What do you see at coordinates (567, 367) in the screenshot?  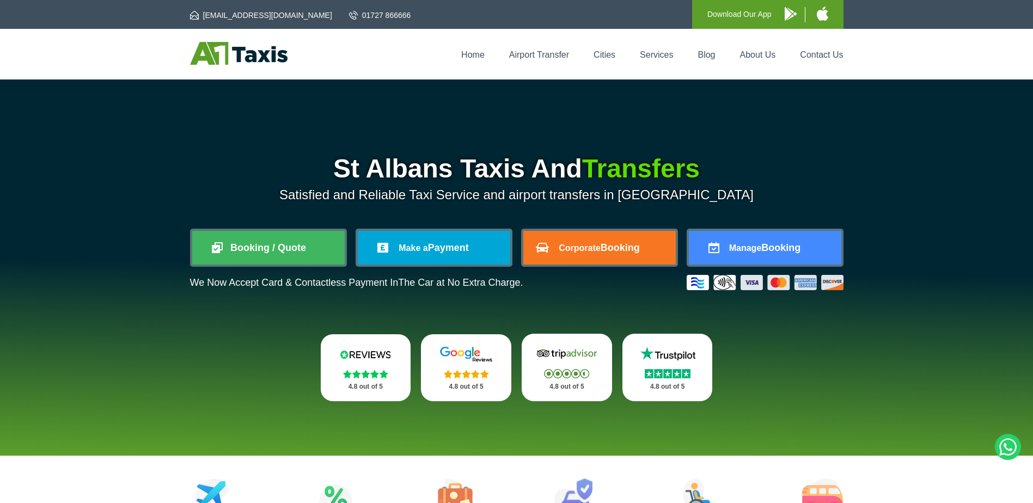 I see `a: Tripadvisor Stars 4.8 out of 5` at bounding box center [567, 367].